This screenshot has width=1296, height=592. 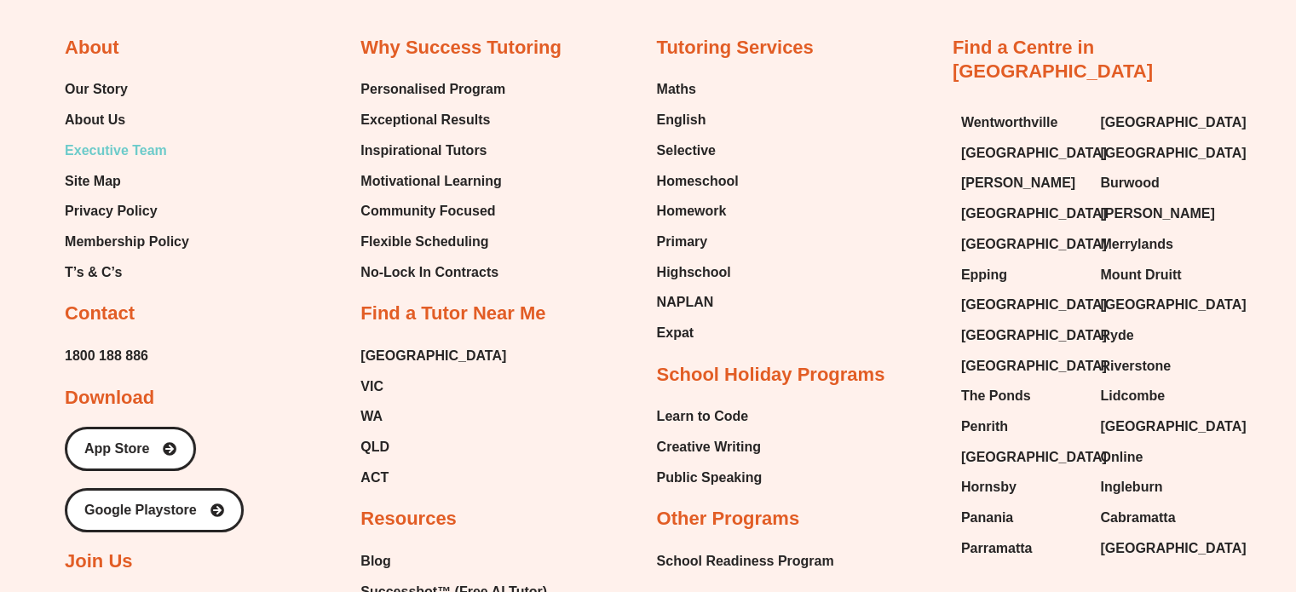 What do you see at coordinates (433, 89) in the screenshot?
I see `span: Personalised Program` at bounding box center [433, 89].